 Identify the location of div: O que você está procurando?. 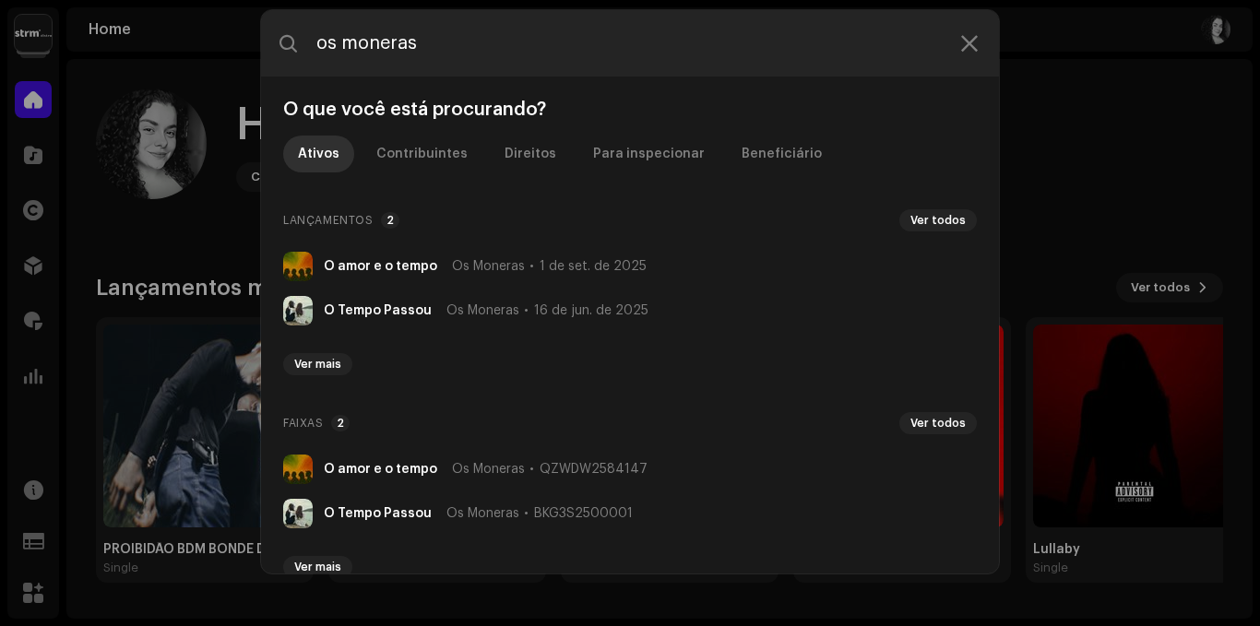
(630, 110).